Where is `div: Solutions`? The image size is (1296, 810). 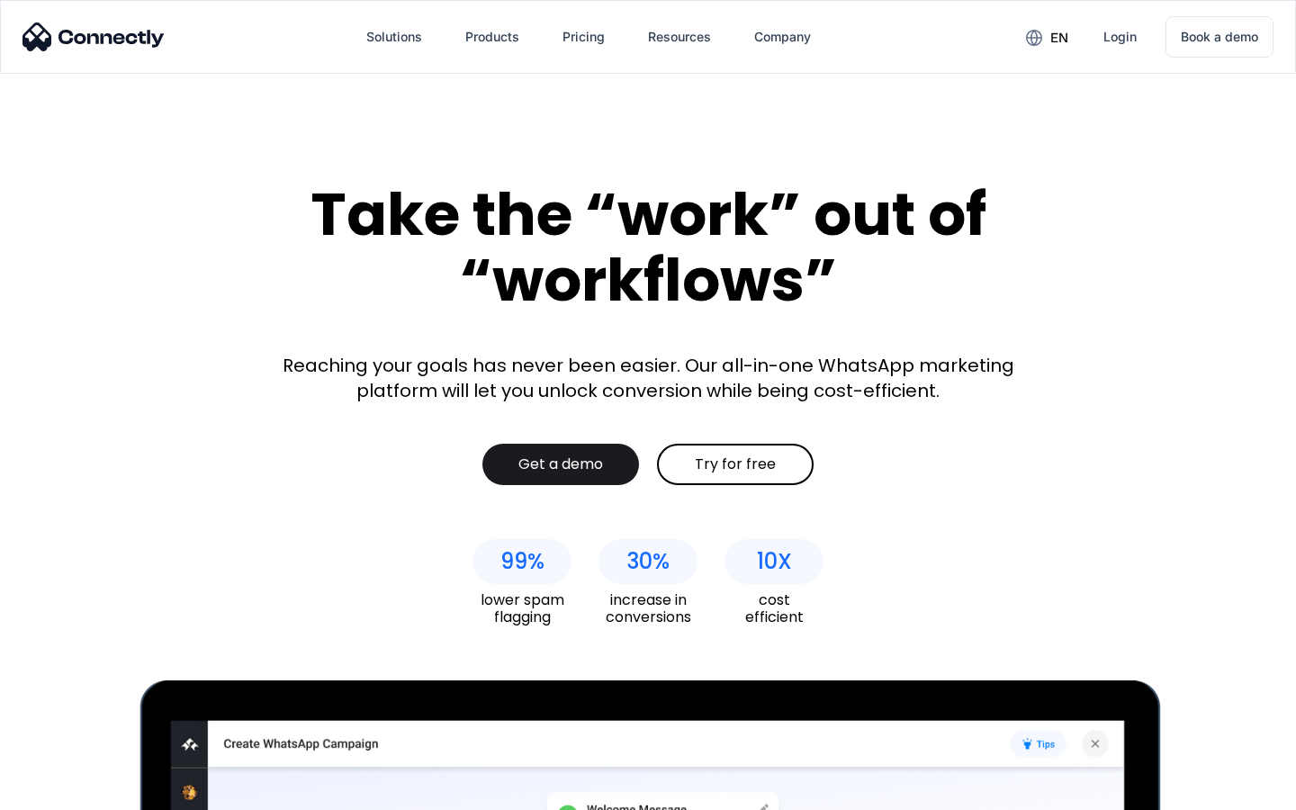 div: Solutions is located at coordinates (394, 37).